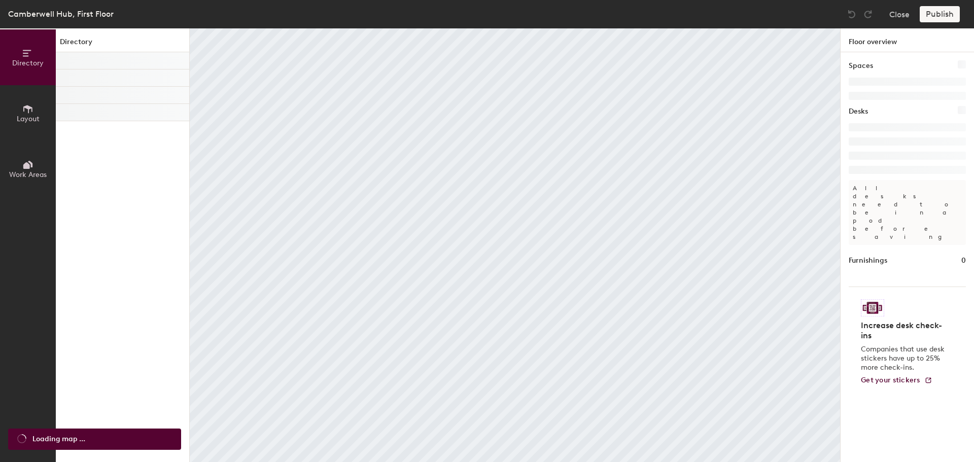 This screenshot has width=974, height=462. I want to click on h4: Increase desk check-ins, so click(904, 331).